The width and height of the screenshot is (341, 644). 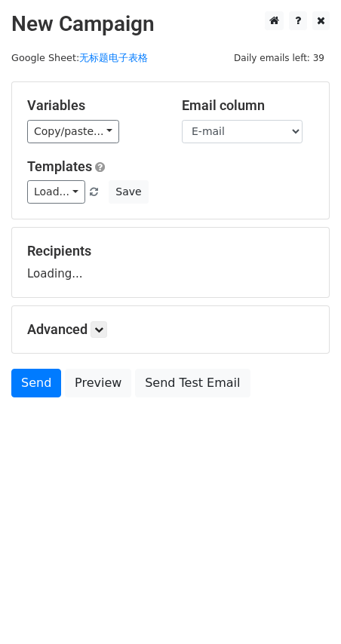 What do you see at coordinates (171, 330) in the screenshot?
I see `h5: Advanced` at bounding box center [171, 330].